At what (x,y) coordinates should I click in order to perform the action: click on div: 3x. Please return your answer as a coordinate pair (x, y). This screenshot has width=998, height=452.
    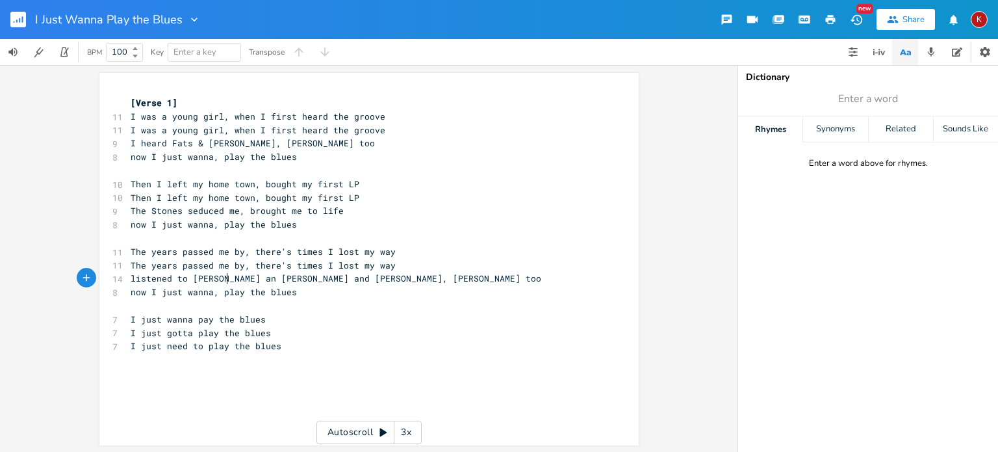
    Looking at the image, I should click on (406, 432).